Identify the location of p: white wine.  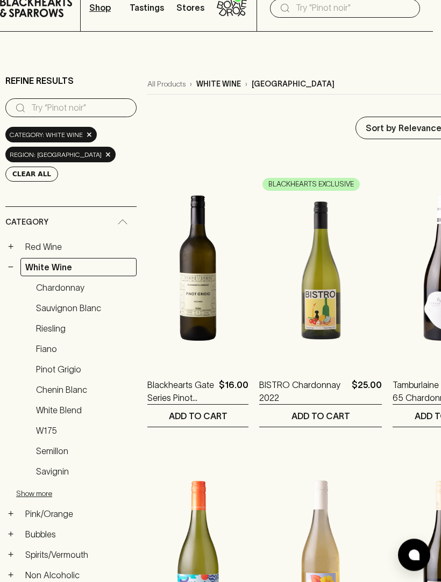
(218, 84).